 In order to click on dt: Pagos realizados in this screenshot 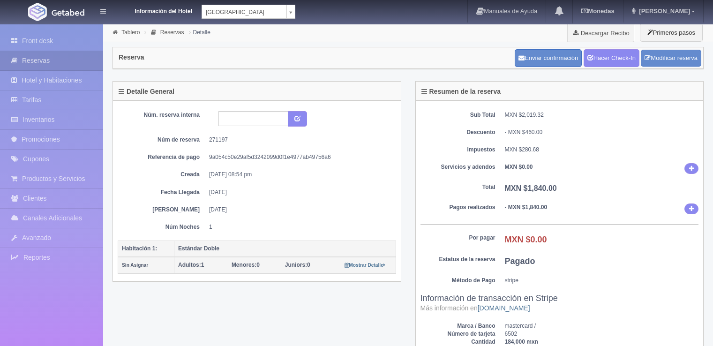, I will do `click(458, 207)`.